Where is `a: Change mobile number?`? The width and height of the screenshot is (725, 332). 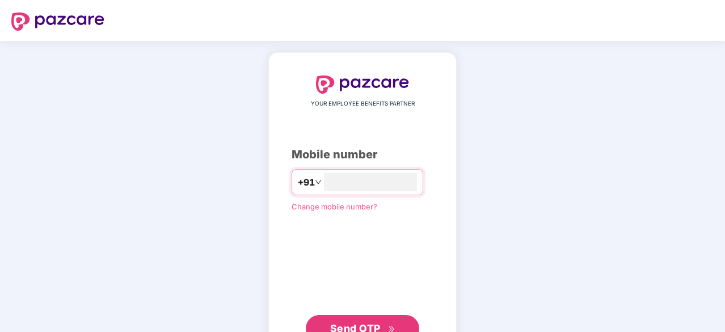
a: Change mobile number? is located at coordinates (334, 206).